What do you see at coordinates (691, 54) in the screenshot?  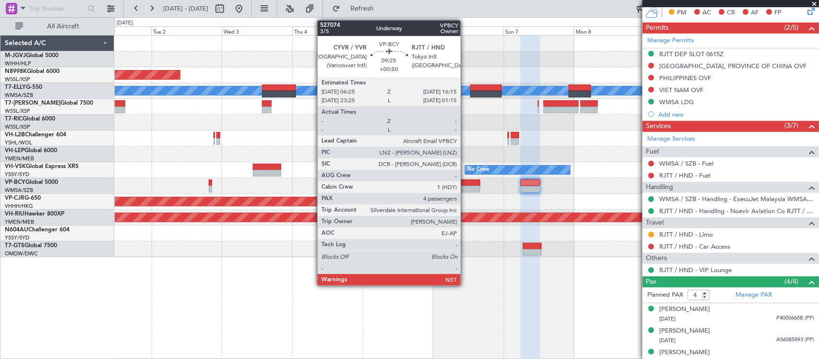 I see `div: RJTT DEP SLOT 0615Z` at bounding box center [691, 54].